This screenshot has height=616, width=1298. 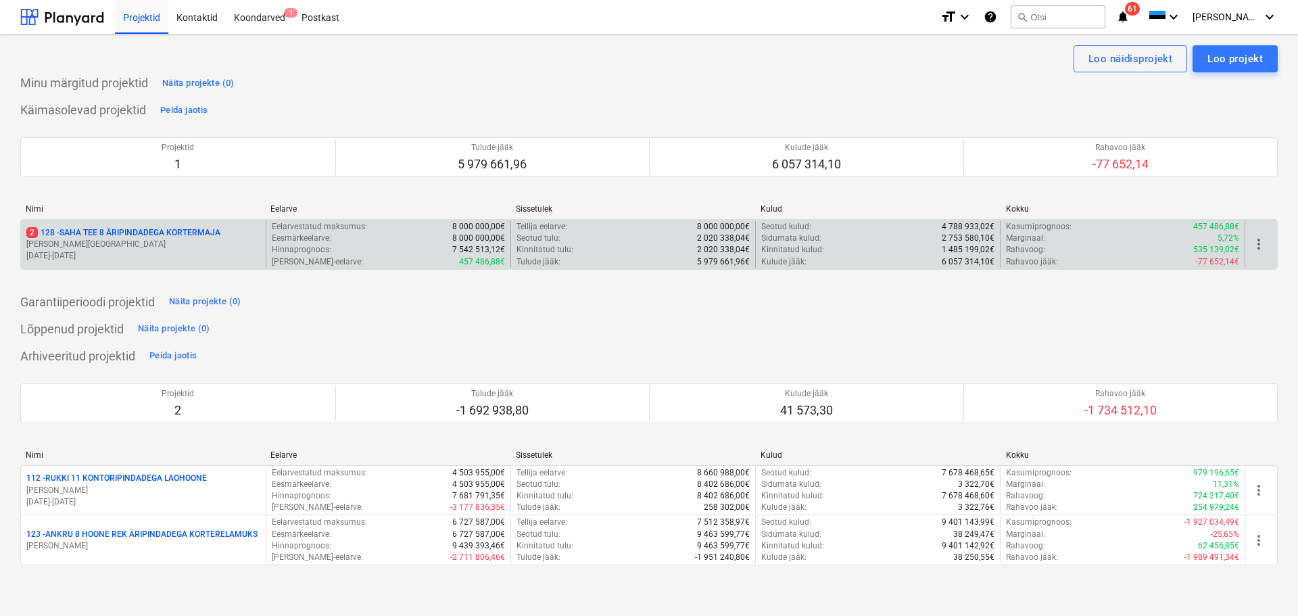 I want to click on p: 2 753 580,10€, so click(x=968, y=238).